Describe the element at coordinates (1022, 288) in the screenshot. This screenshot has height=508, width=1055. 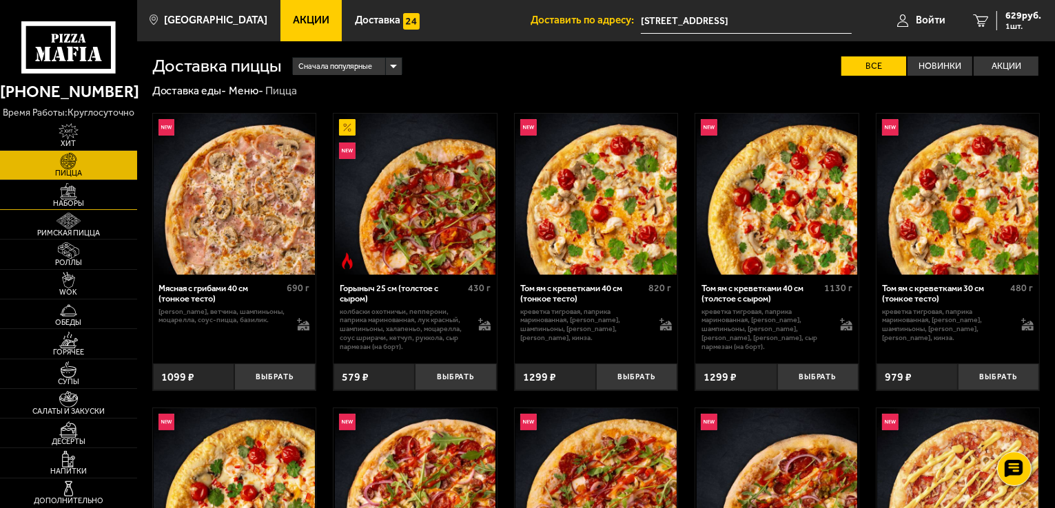
I see `span: 480 г` at that location.